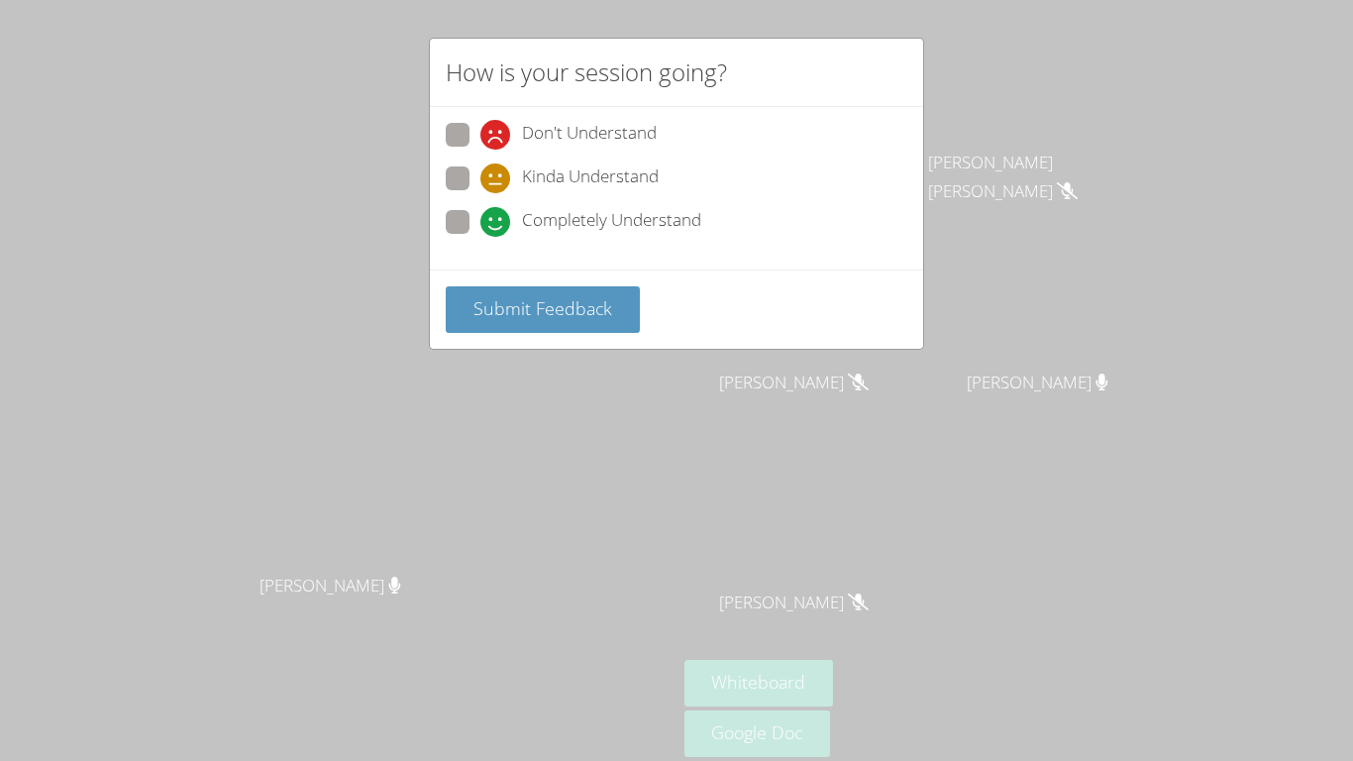 The image size is (1353, 761). What do you see at coordinates (586, 72) in the screenshot?
I see `h2: How is your session going?` at bounding box center [586, 72].